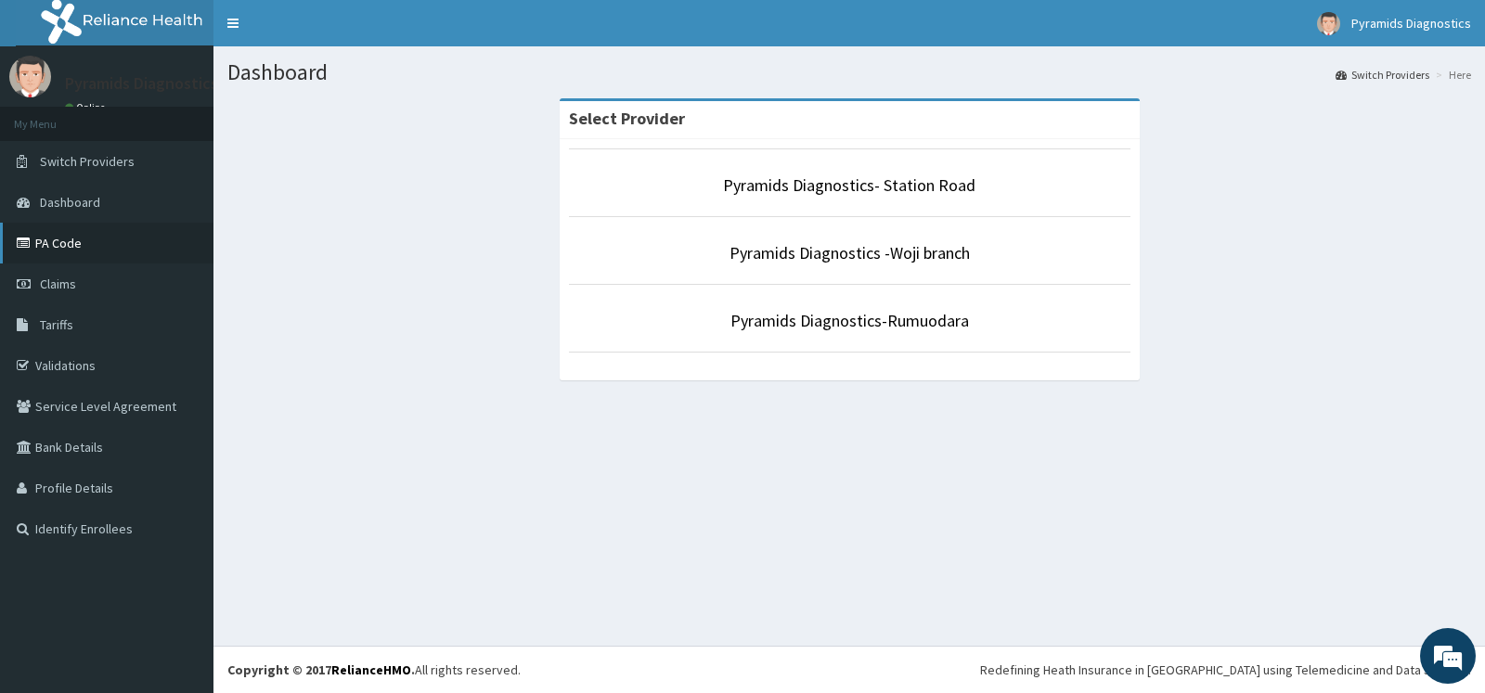 The width and height of the screenshot is (1485, 693). What do you see at coordinates (849, 252) in the screenshot?
I see `a: Pyramids Diagnostics -Woji branch` at bounding box center [849, 252].